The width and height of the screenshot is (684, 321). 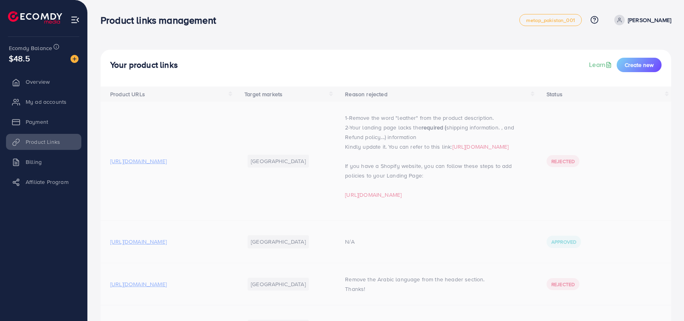 What do you see at coordinates (640, 65) in the screenshot?
I see `span: Create new` at bounding box center [640, 65].